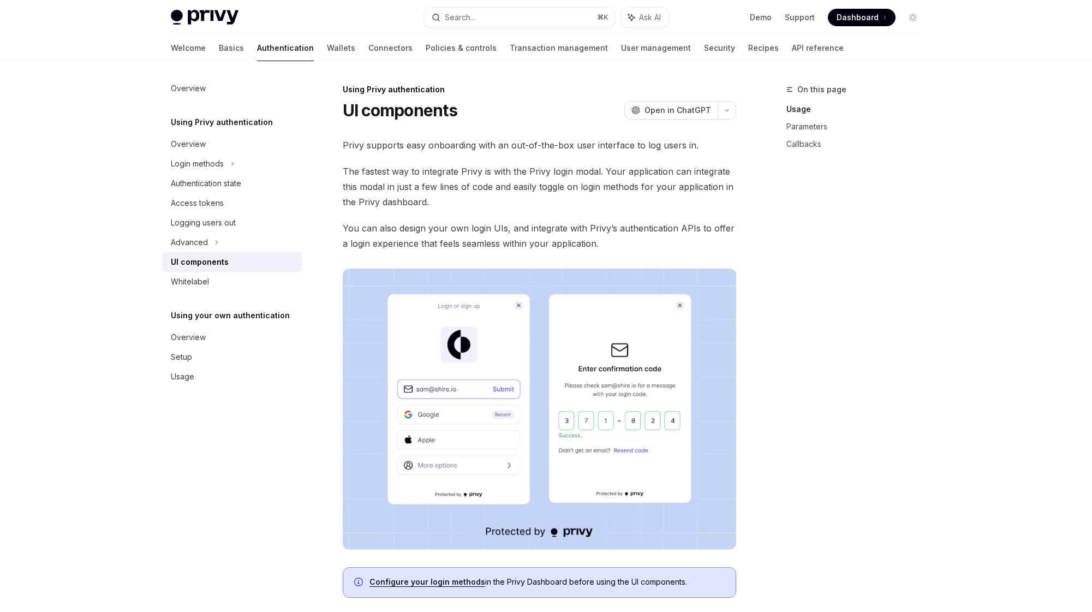 The image size is (1092, 612). I want to click on a: Wallets, so click(341, 48).